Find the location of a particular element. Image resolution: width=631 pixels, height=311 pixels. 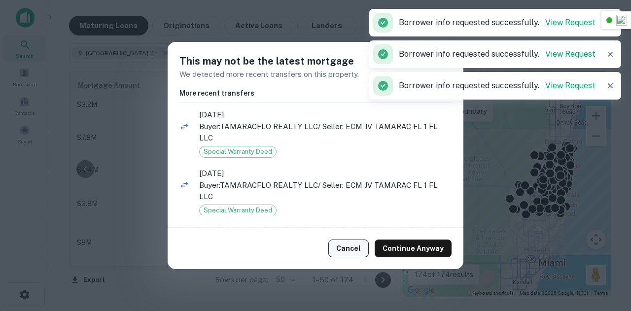

h5: This may not be the latest mortgage is located at coordinates (316, 61).